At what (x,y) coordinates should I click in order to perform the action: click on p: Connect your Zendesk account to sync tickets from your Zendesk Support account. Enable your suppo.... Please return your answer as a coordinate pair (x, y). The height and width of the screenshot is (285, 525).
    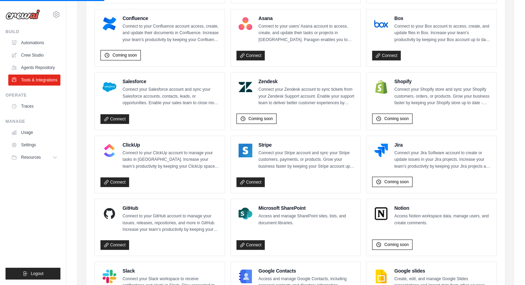
    Looking at the image, I should click on (307, 96).